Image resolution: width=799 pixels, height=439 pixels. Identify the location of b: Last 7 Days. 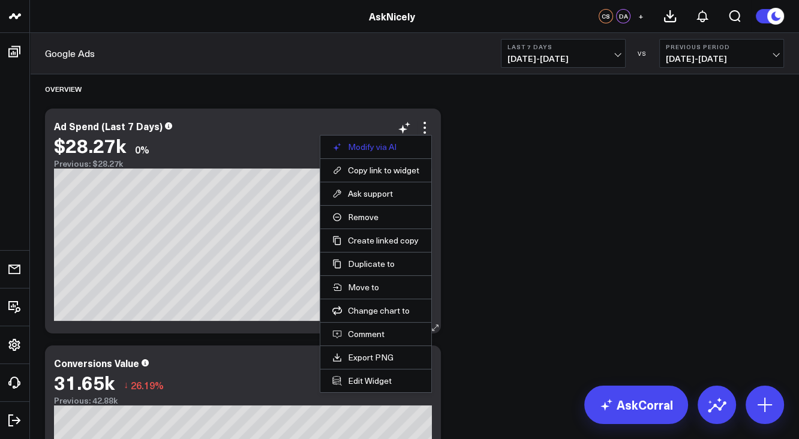
(563, 47).